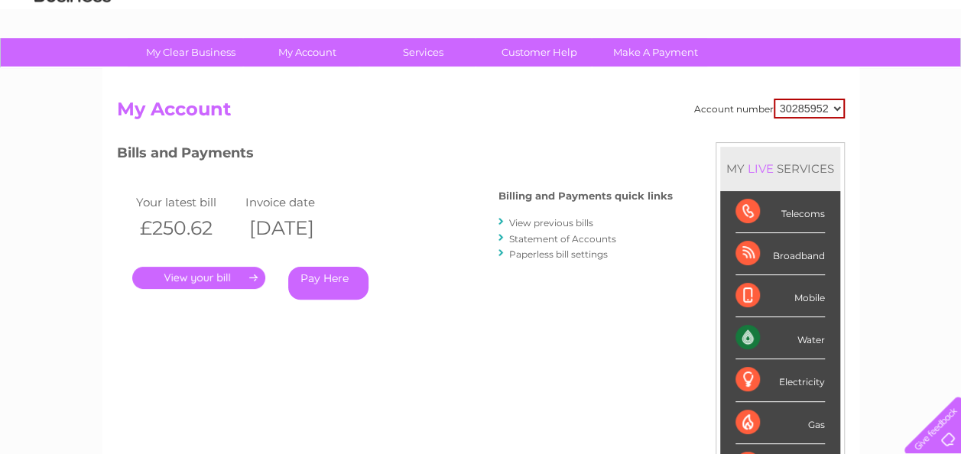 This screenshot has height=454, width=961. What do you see at coordinates (780, 254) in the screenshot?
I see `div: Broadband` at bounding box center [780, 254].